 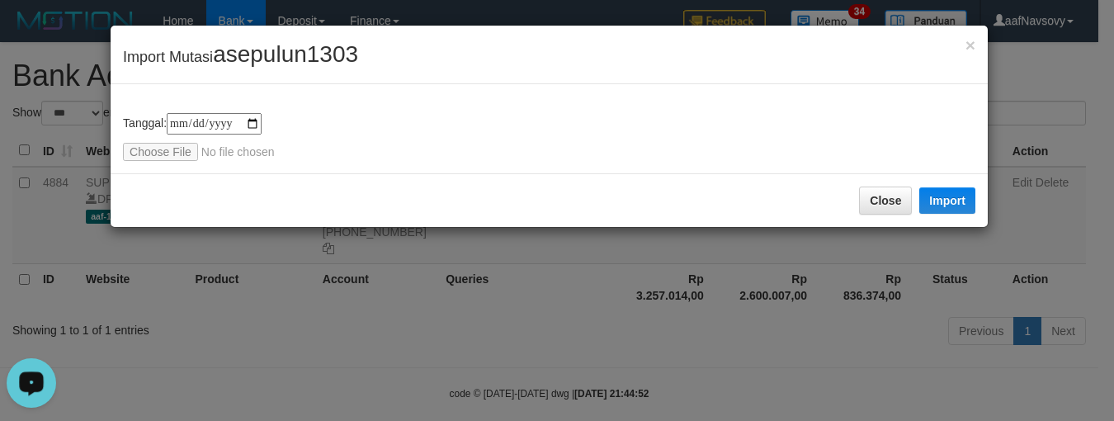 What do you see at coordinates (948, 201) in the screenshot?
I see `button: Import` at bounding box center [948, 201].